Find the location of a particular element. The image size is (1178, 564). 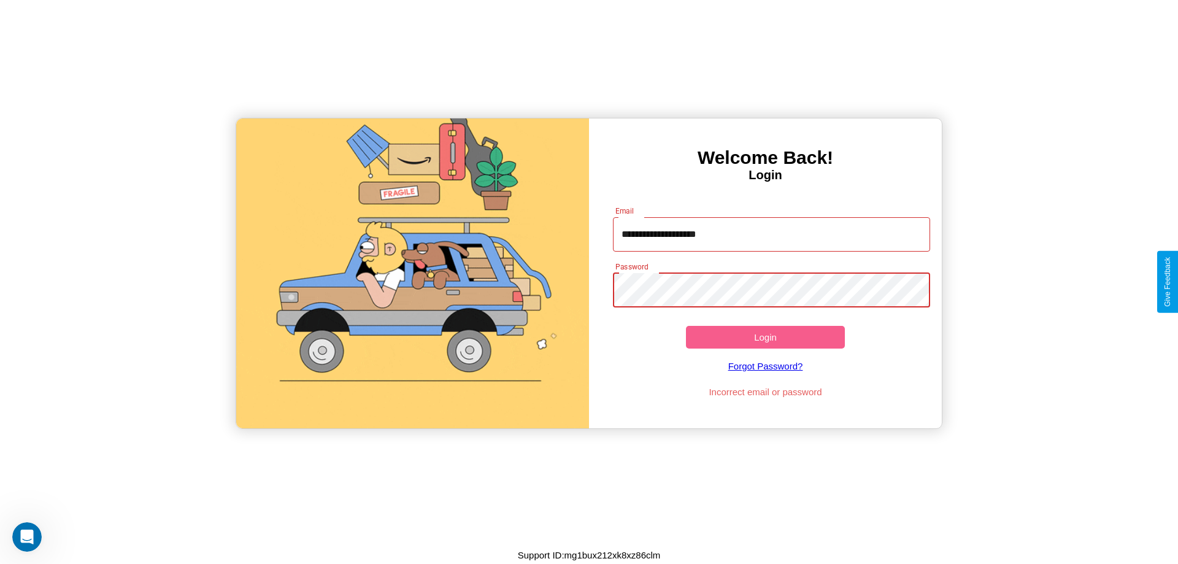

label: Email is located at coordinates (625, 210).